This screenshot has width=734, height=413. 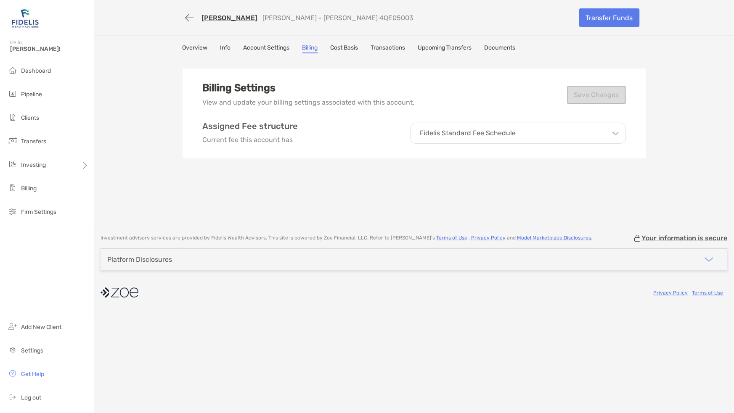 What do you see at coordinates (309, 102) in the screenshot?
I see `p: View and update your billing settings associated with this account.` at bounding box center [309, 102].